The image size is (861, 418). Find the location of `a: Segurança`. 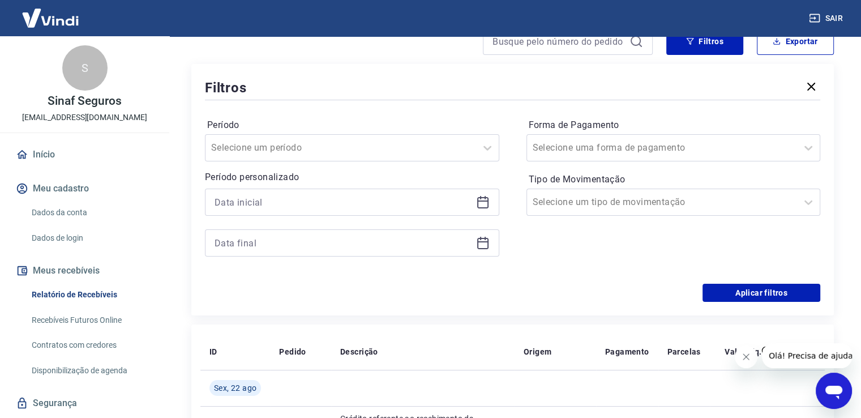

a: Segurança is located at coordinates (84, 403).